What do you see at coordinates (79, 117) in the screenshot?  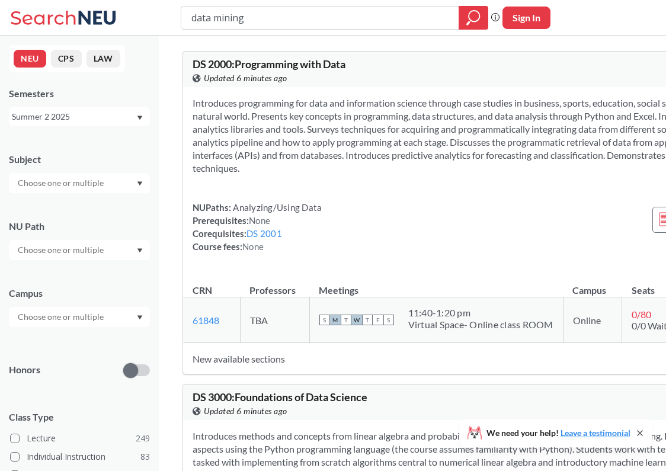 I see `div: Summer 2 2025Dropdown arrow` at bounding box center [79, 117].